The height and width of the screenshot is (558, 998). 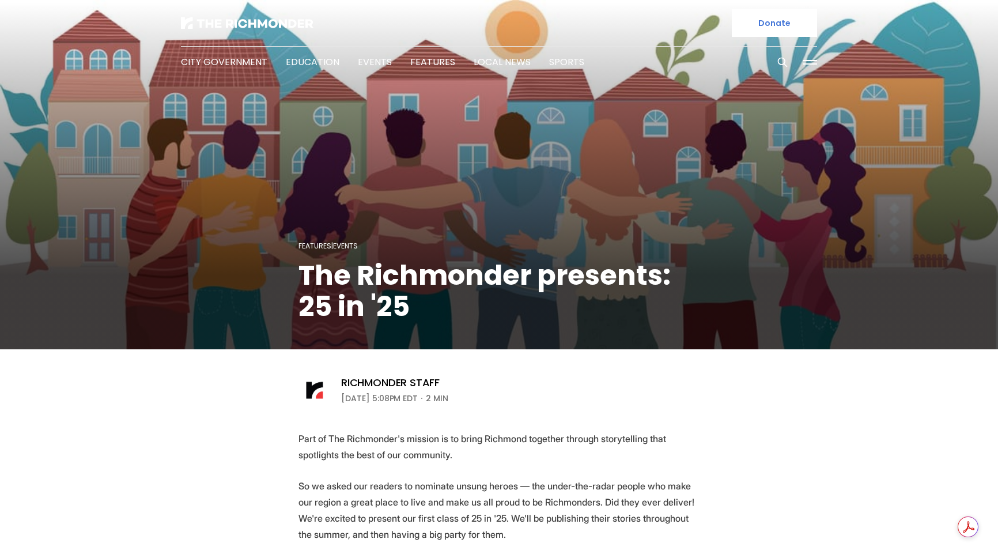 What do you see at coordinates (315, 390) in the screenshot?
I see `img: Richmonder Staff` at bounding box center [315, 390].